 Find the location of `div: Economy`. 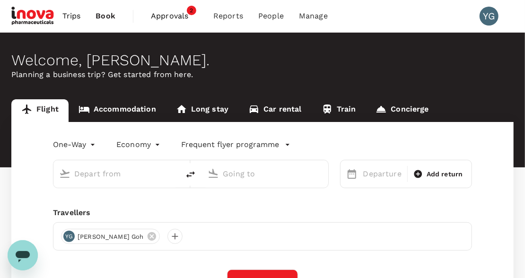

div: Economy is located at coordinates (139, 145).